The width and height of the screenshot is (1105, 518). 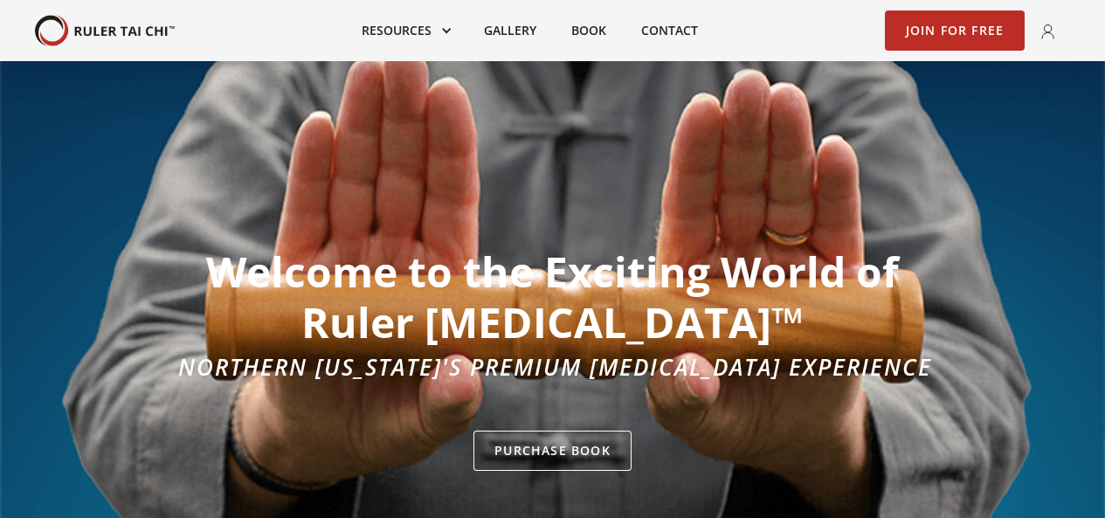 What do you see at coordinates (405, 31) in the screenshot?
I see `div: Resources` at bounding box center [405, 31].